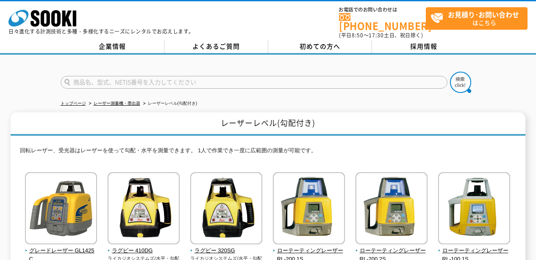  I want to click on span: ラグビー 410DG, so click(144, 251).